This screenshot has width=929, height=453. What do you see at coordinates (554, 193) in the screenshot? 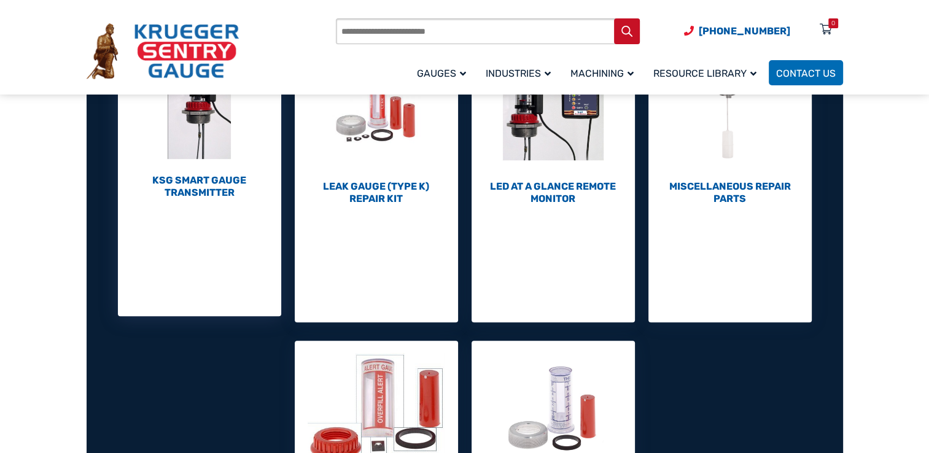
I see `h2: LED At A Glance Remote Monitor` at bounding box center [554, 193].